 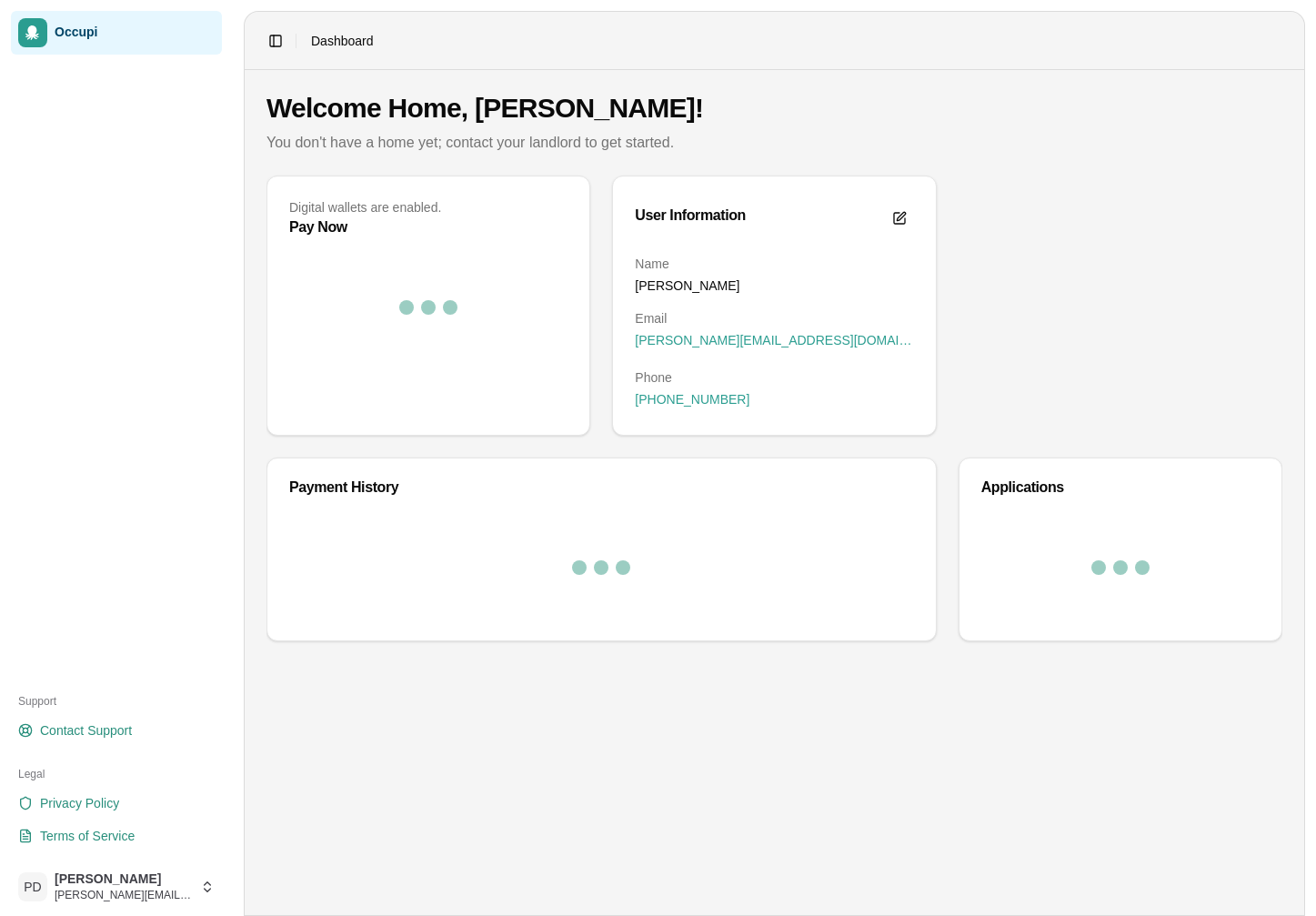 What do you see at coordinates (342, 41) in the screenshot?
I see `span: Dashboard` at bounding box center [342, 41].